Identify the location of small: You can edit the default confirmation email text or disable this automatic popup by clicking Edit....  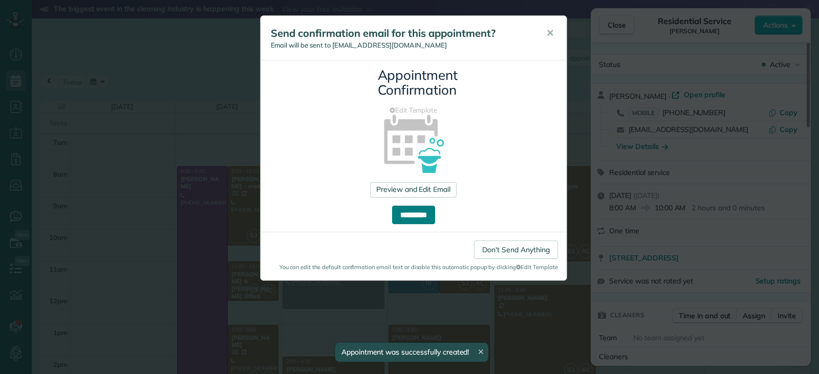
(413, 267).